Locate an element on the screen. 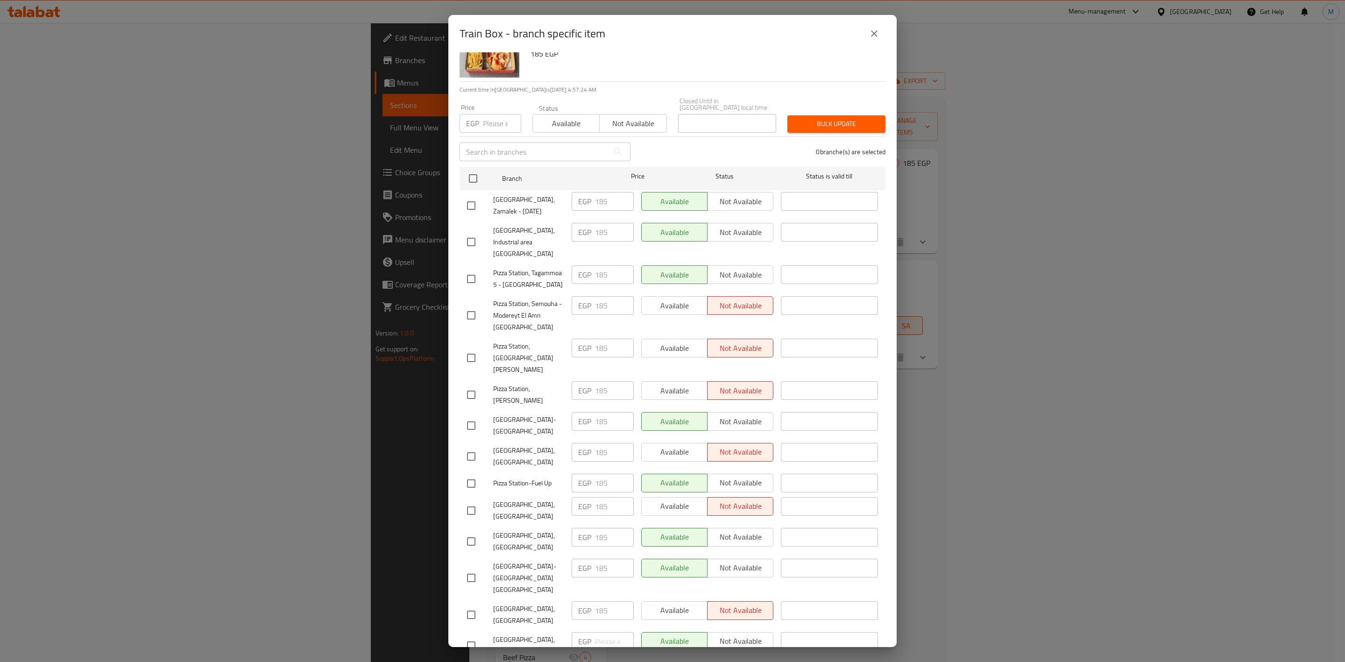 This screenshot has height=662, width=1345. button: Available is located at coordinates (566, 123).